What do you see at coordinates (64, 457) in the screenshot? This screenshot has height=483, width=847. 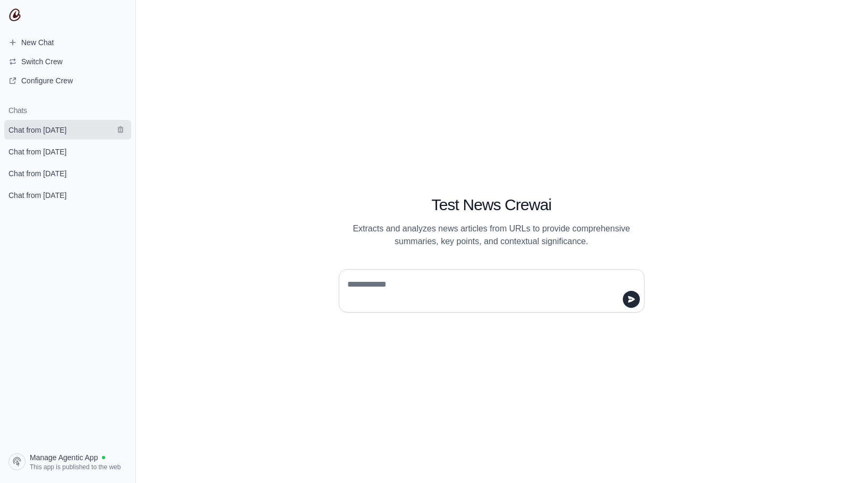 I see `span: Manage Agentic App` at bounding box center [64, 457].